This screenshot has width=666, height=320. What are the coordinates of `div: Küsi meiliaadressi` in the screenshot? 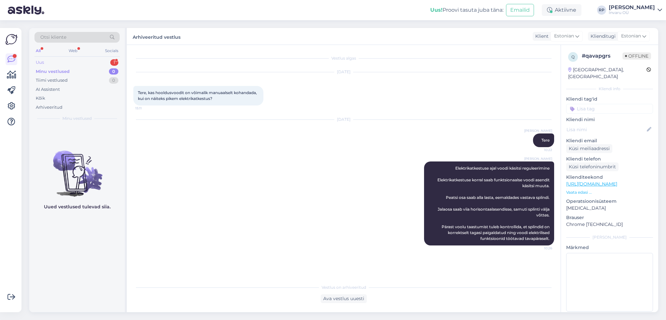 It's located at (590, 148).